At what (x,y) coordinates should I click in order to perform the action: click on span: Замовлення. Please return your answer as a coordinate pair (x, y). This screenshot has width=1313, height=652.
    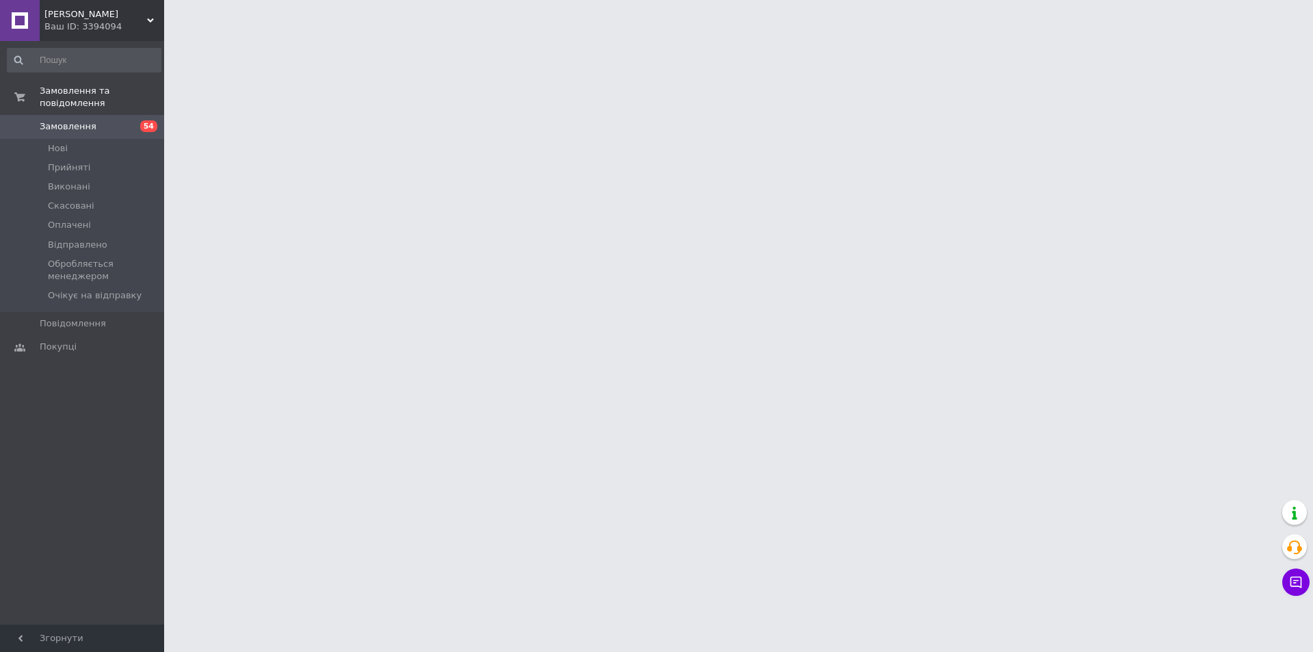
    Looking at the image, I should click on (68, 127).